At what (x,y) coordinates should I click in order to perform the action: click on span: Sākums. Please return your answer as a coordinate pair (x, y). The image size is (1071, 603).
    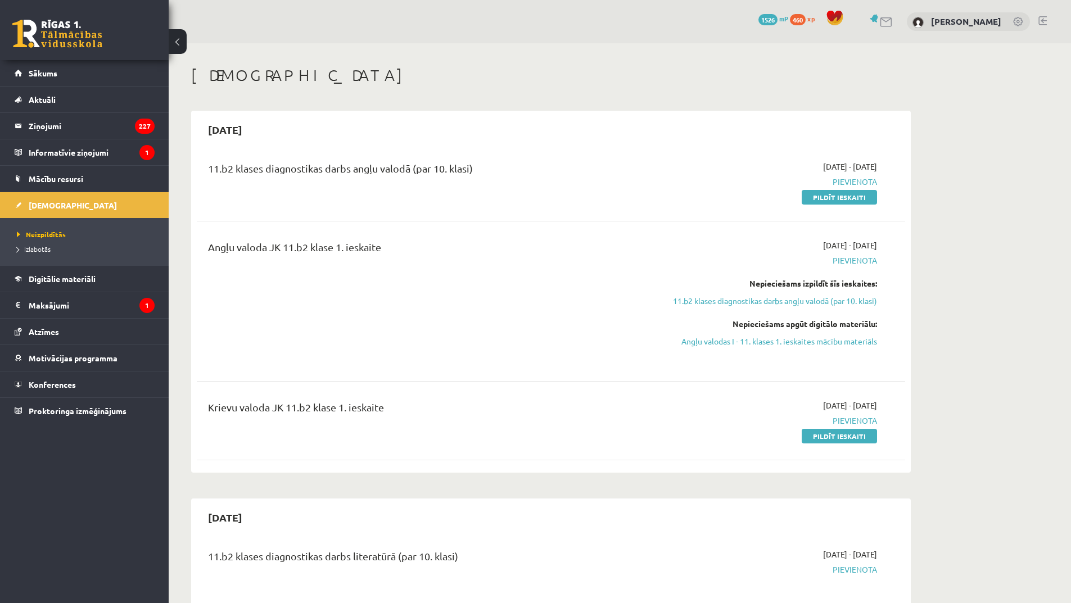
    Looking at the image, I should click on (43, 73).